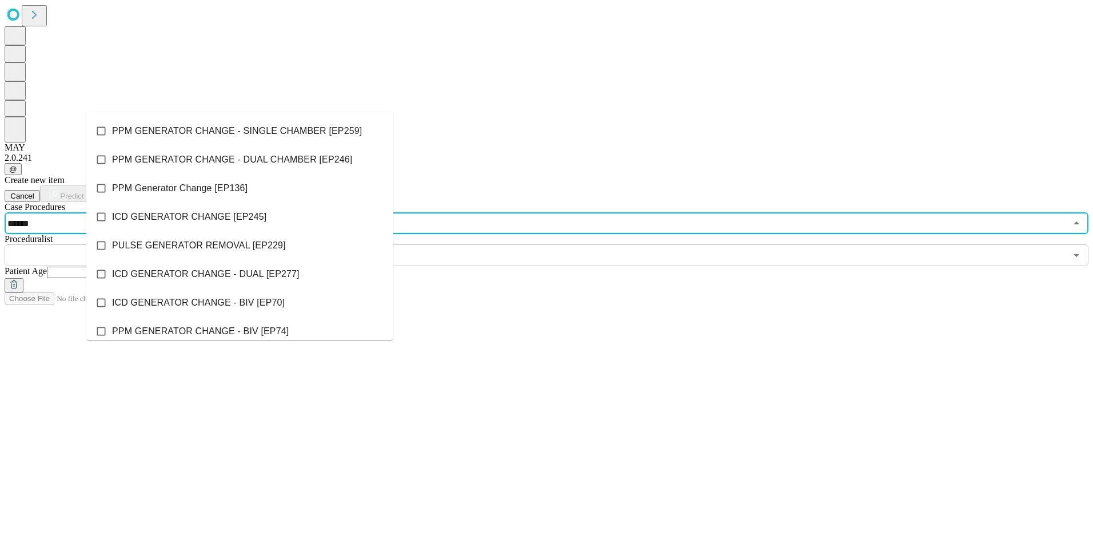 Image resolution: width=1093 pixels, height=546 pixels. Describe the element at coordinates (35, 206) in the screenshot. I see `span: Scheduled Procedure` at that location.